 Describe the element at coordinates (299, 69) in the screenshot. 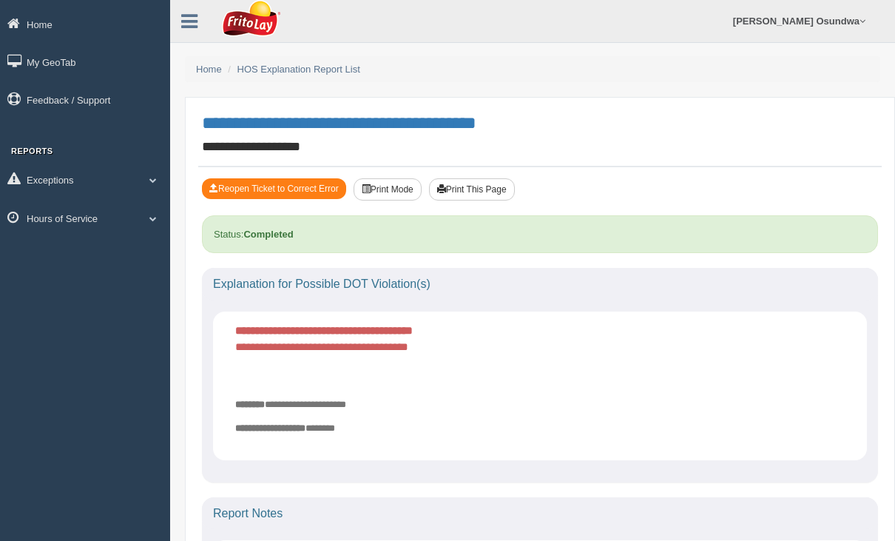

I see `a: HOS Explanation Report List` at that location.